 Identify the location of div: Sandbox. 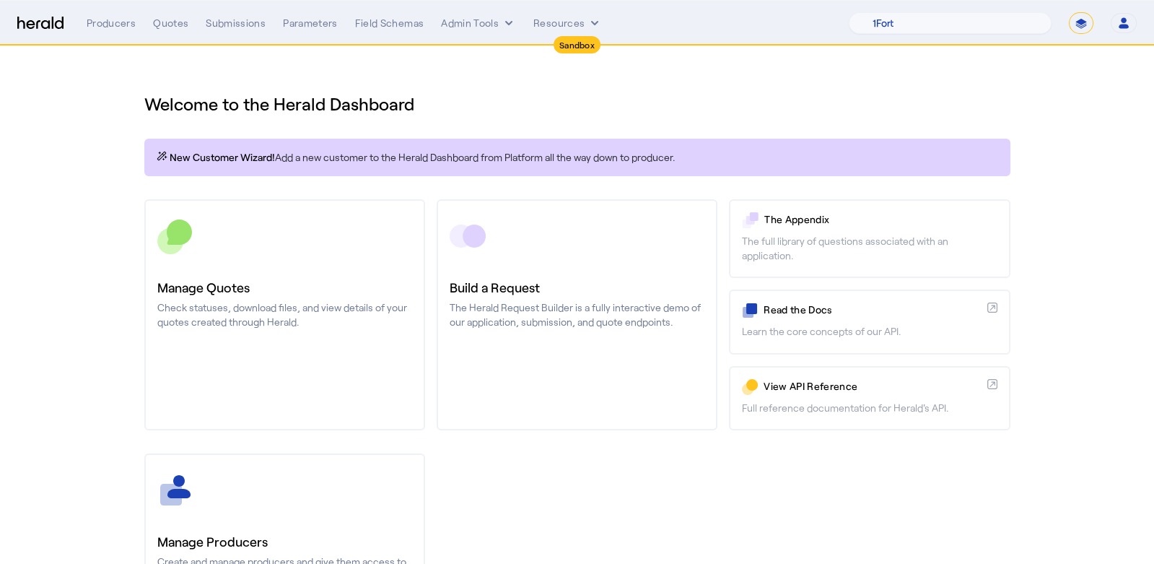
(577, 45).